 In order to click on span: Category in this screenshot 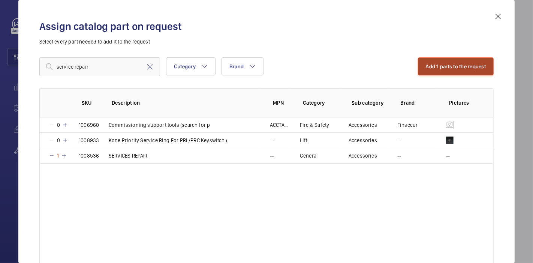, I will do `click(185, 66)`.